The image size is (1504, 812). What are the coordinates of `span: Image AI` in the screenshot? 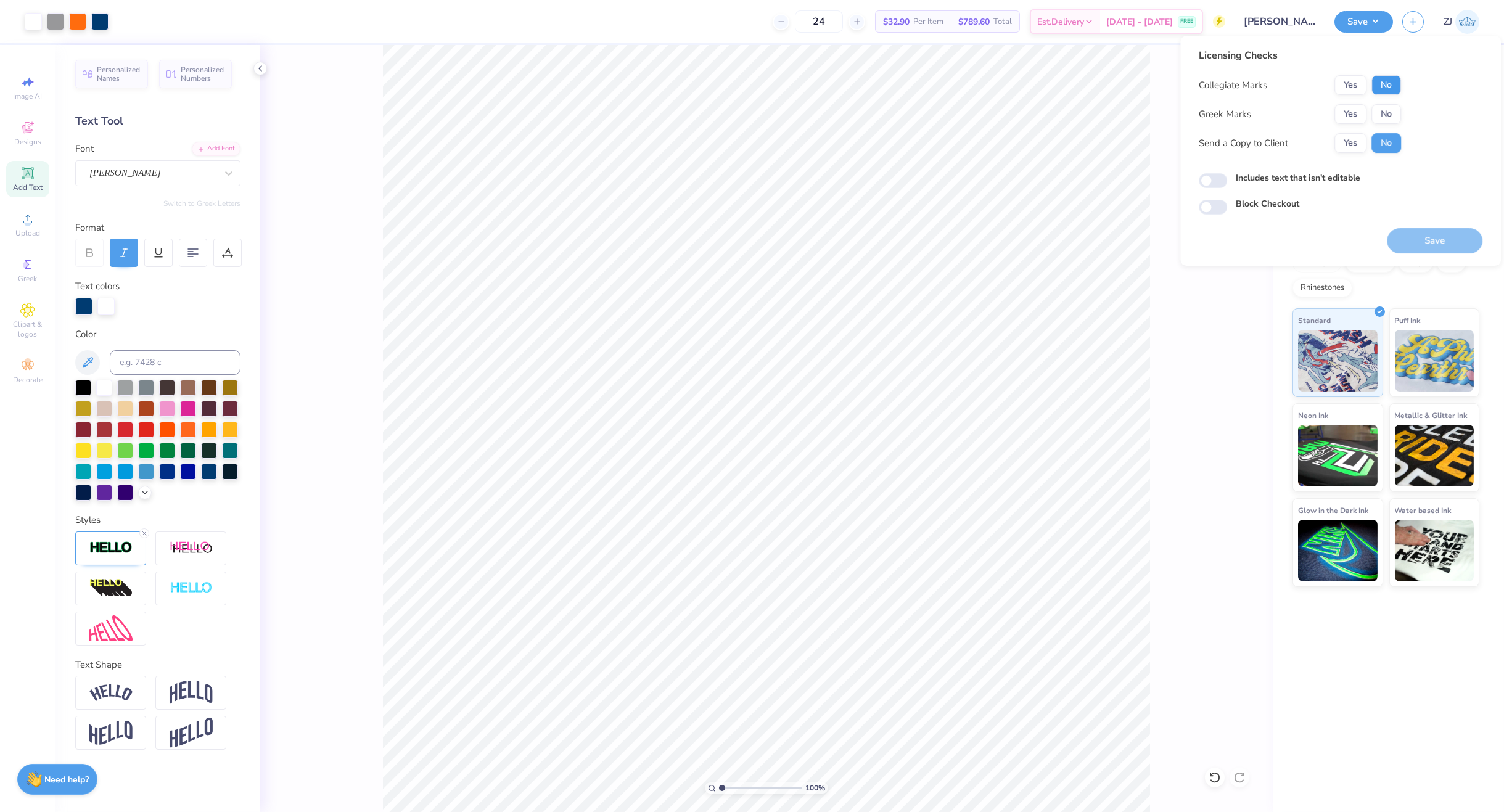 It's located at (27, 96).